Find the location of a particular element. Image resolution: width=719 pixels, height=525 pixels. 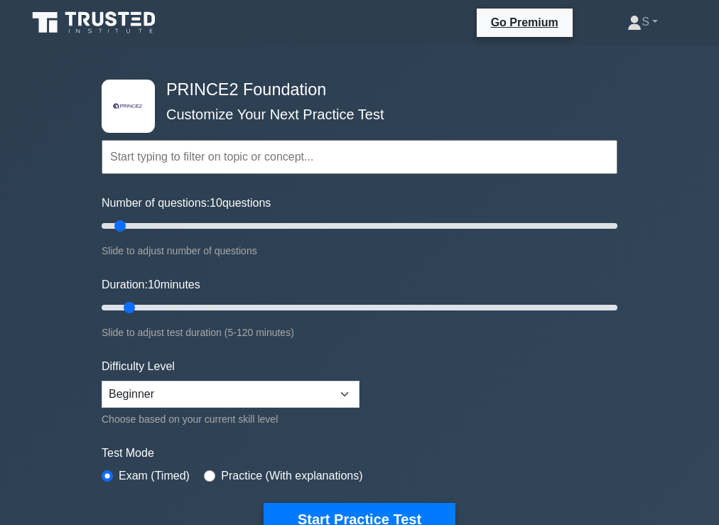

a: S is located at coordinates (642, 22).